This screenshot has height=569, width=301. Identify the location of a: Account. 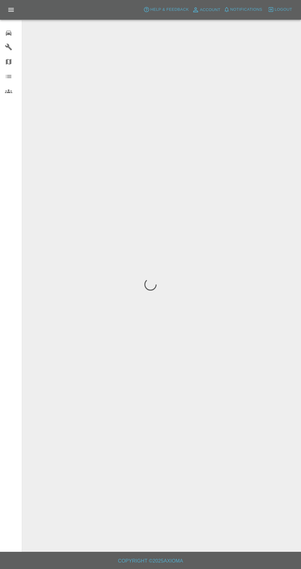
(206, 10).